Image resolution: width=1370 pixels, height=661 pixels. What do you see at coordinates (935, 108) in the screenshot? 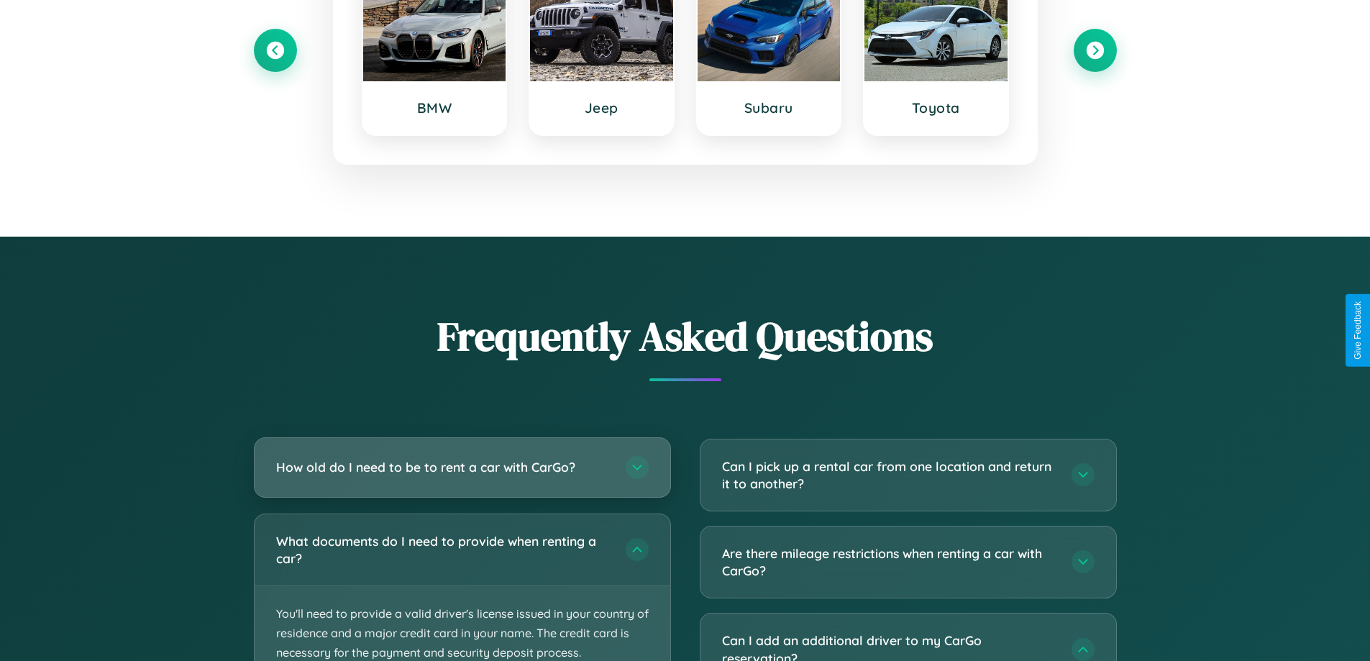
I see `h3: Toyota` at bounding box center [935, 108].